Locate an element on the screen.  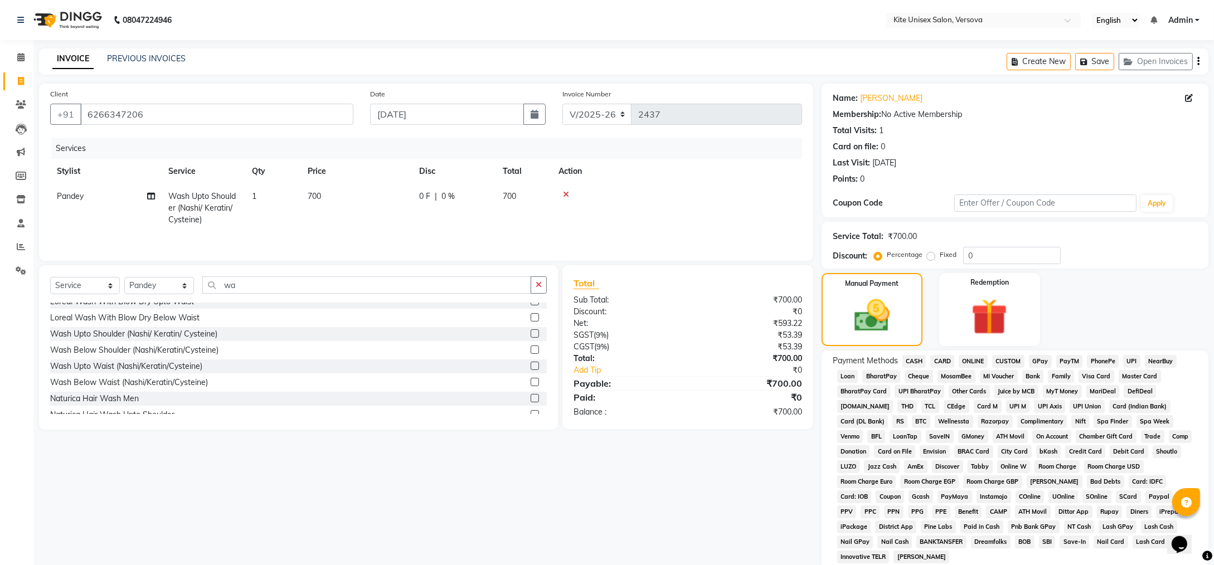
span: 0 F is located at coordinates (425, 196).